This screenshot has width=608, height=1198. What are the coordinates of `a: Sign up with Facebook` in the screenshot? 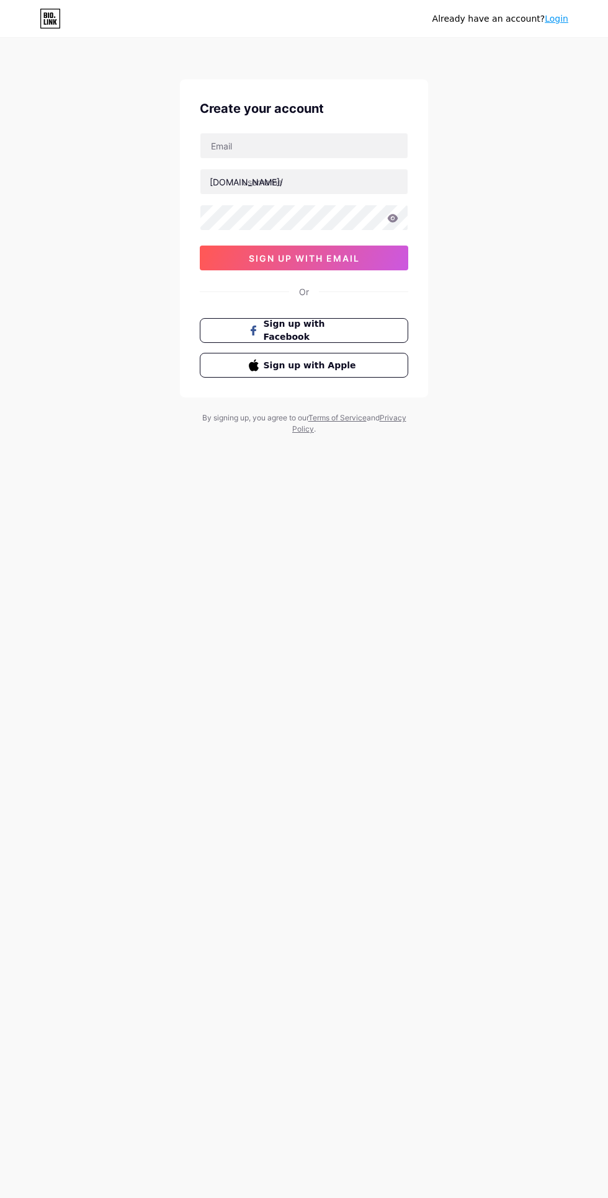 It's located at (304, 330).